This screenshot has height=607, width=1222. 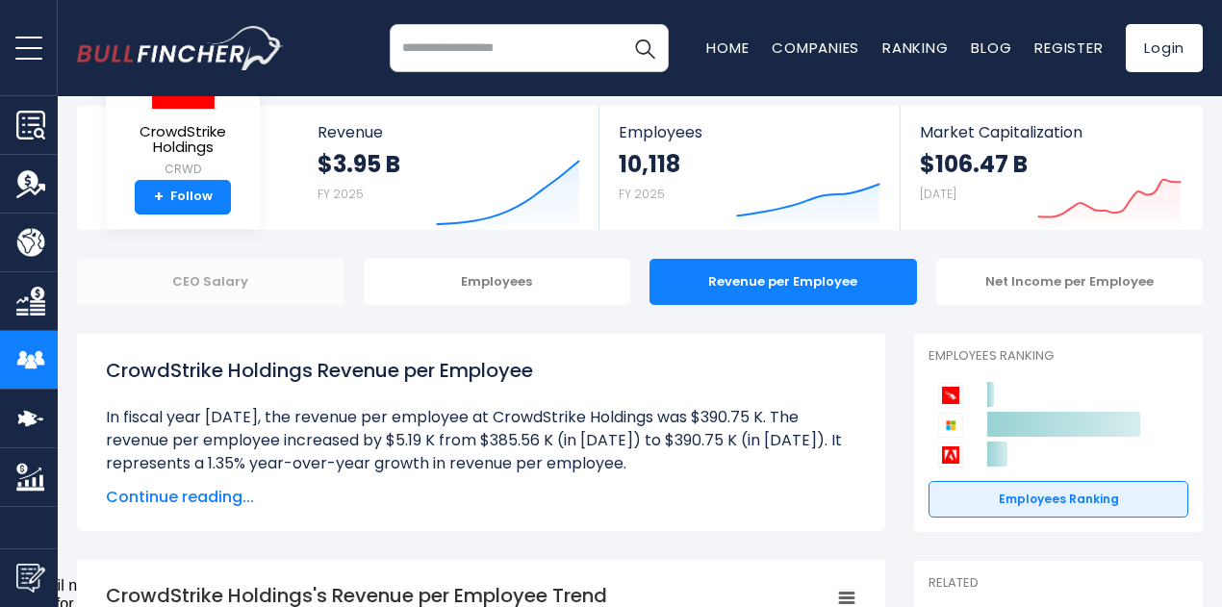 What do you see at coordinates (783, 282) in the screenshot?
I see `div: Revenue per Employee` at bounding box center [783, 282].